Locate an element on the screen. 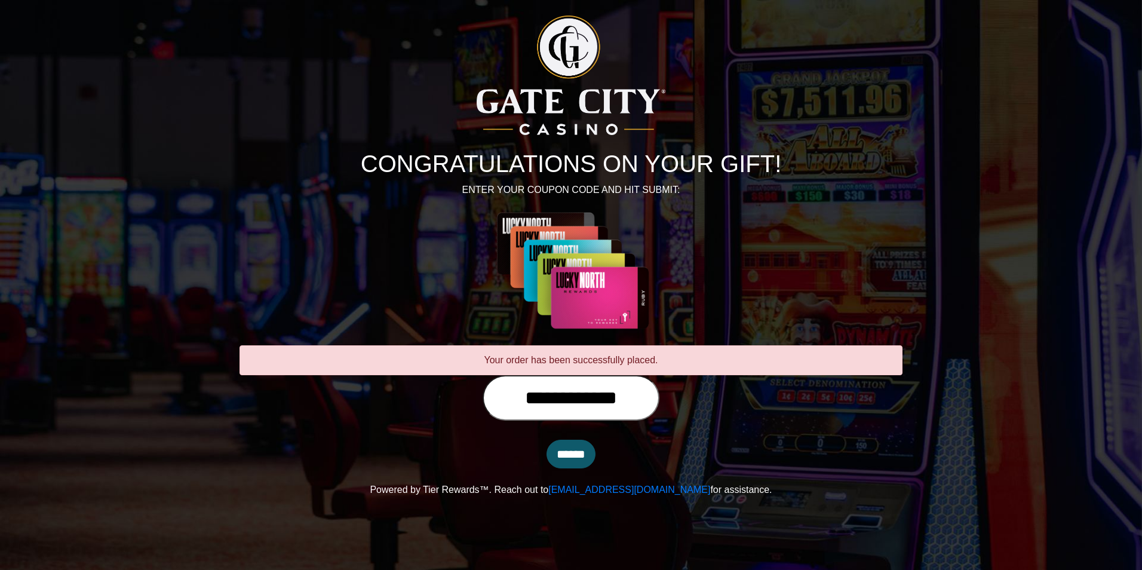 The height and width of the screenshot is (570, 1142). span: Powered by Tier Rewards™. Reach out to for assistance. is located at coordinates (570, 489).